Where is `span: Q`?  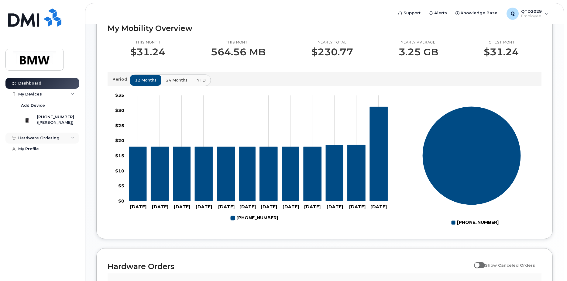 span: Q is located at coordinates (513, 14).